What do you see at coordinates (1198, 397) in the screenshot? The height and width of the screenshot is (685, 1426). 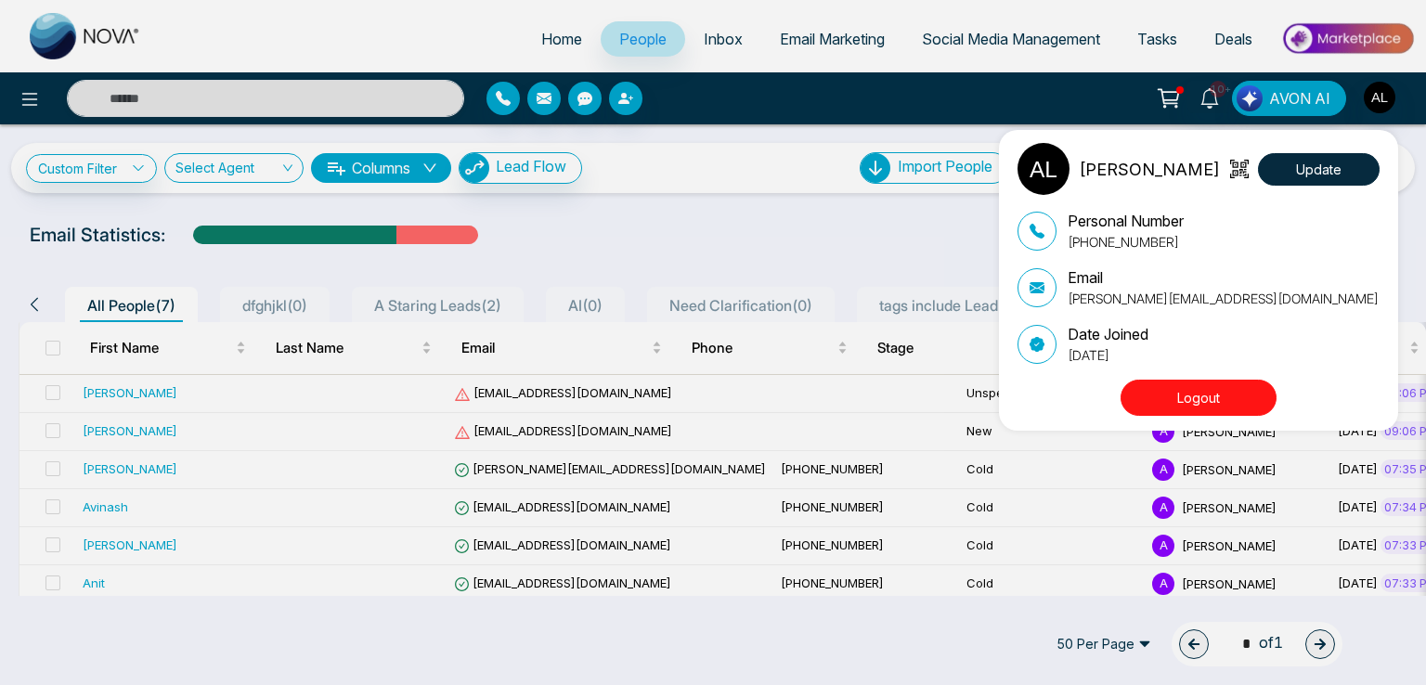 I see `button: Logout` at bounding box center [1198, 397].